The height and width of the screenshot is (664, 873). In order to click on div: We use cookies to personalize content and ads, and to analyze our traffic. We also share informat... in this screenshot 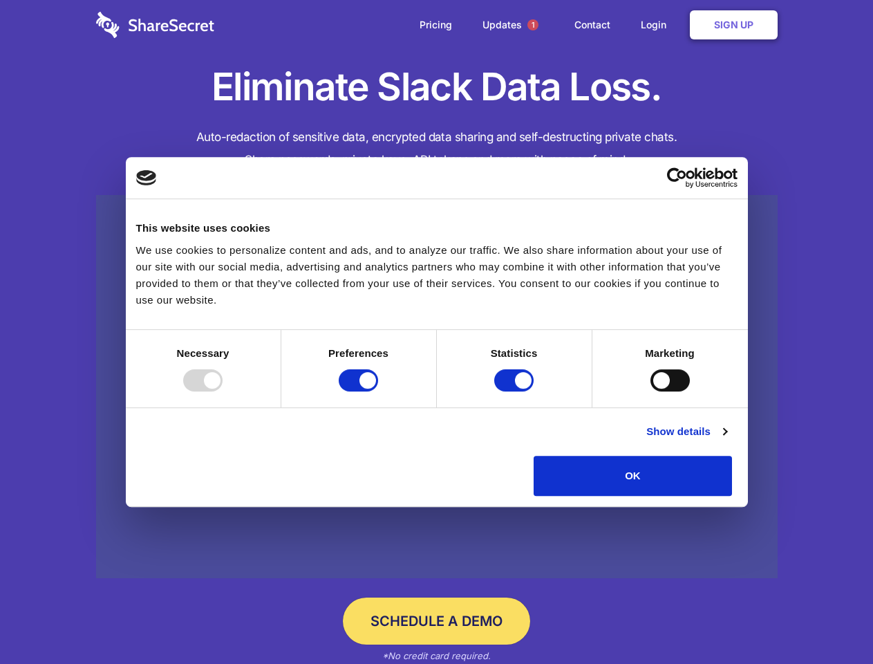, I will do `click(437, 275)`.